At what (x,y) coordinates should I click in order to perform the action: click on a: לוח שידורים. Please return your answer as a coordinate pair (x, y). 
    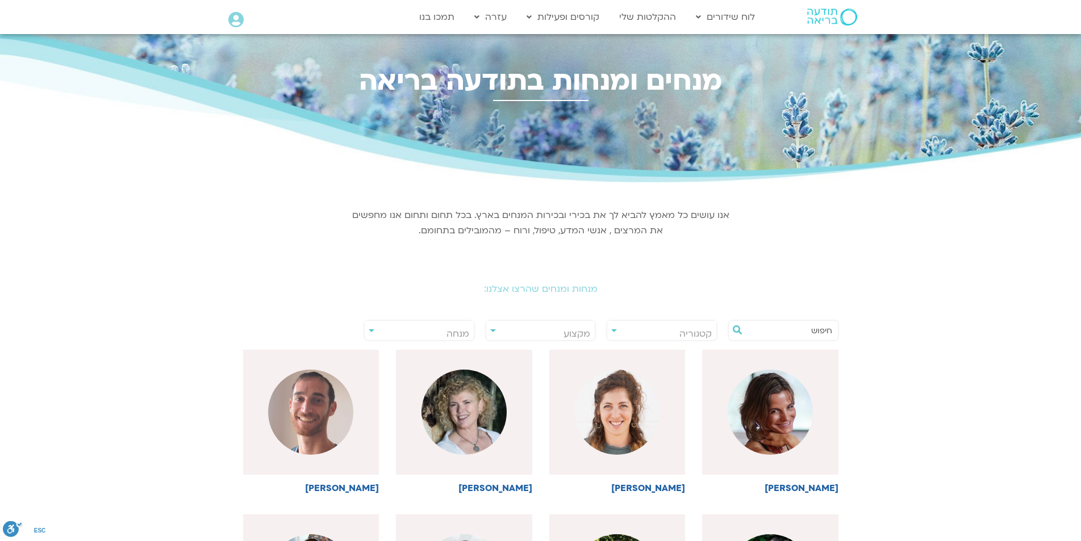
    Looking at the image, I should click on (725, 17).